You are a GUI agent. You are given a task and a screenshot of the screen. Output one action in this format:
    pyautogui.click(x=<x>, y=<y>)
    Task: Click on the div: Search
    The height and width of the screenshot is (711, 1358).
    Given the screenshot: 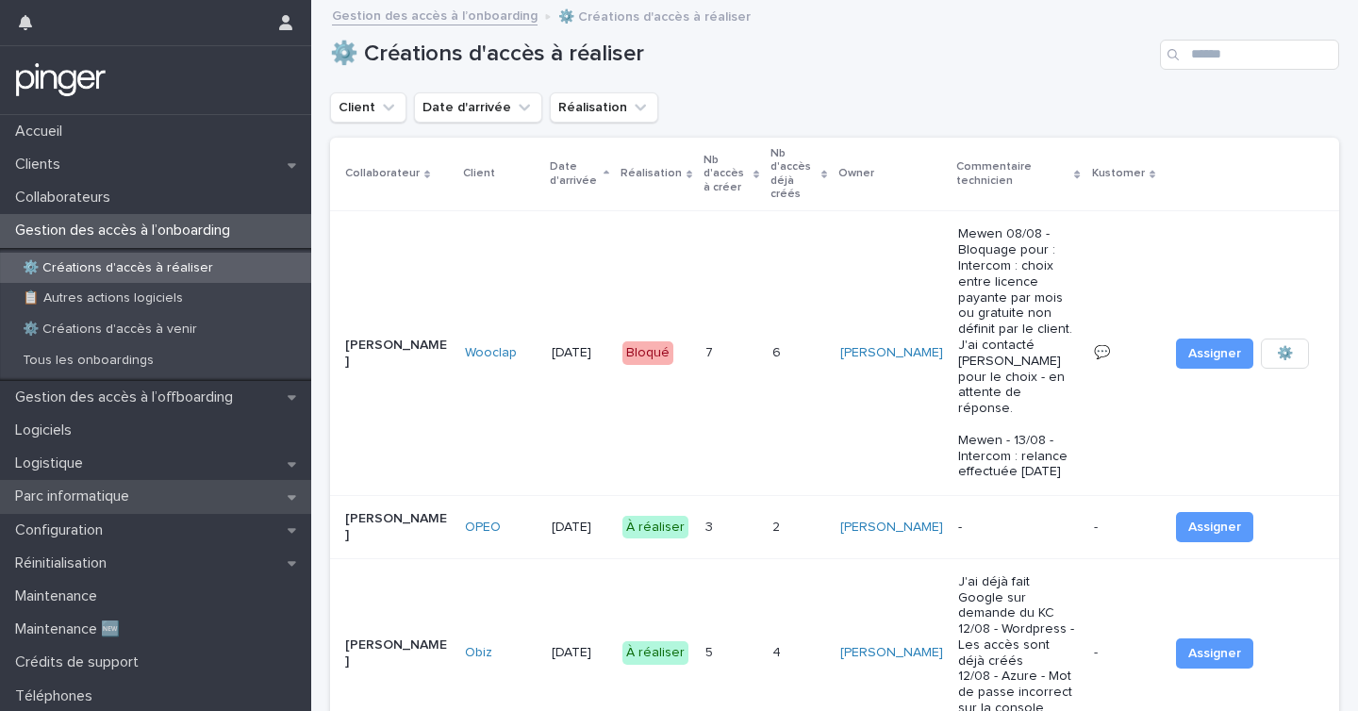 What is the action you would take?
    pyautogui.click(x=1249, y=55)
    